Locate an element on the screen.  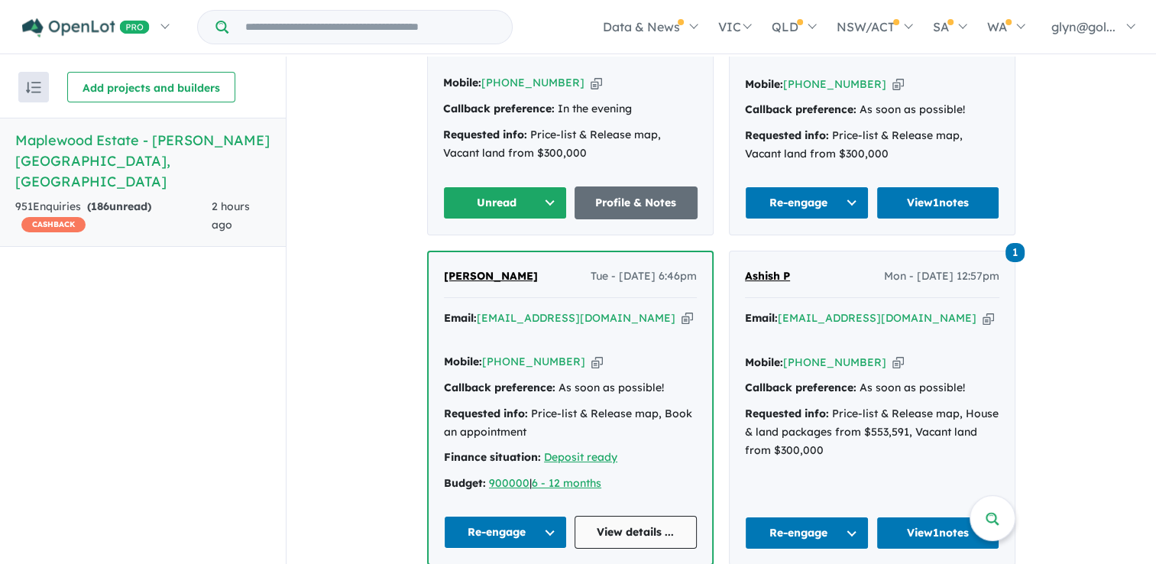
div: In the evening is located at coordinates (570, 109).